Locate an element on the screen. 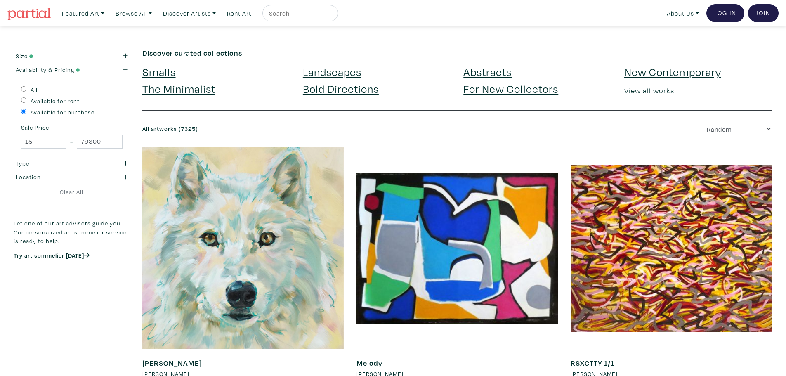  a: Browse All is located at coordinates (134, 13).